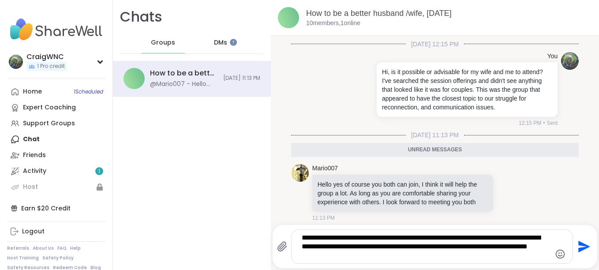 The width and height of the screenshot is (599, 270). What do you see at coordinates (62, 248) in the screenshot?
I see `a: FAQ` at bounding box center [62, 248].